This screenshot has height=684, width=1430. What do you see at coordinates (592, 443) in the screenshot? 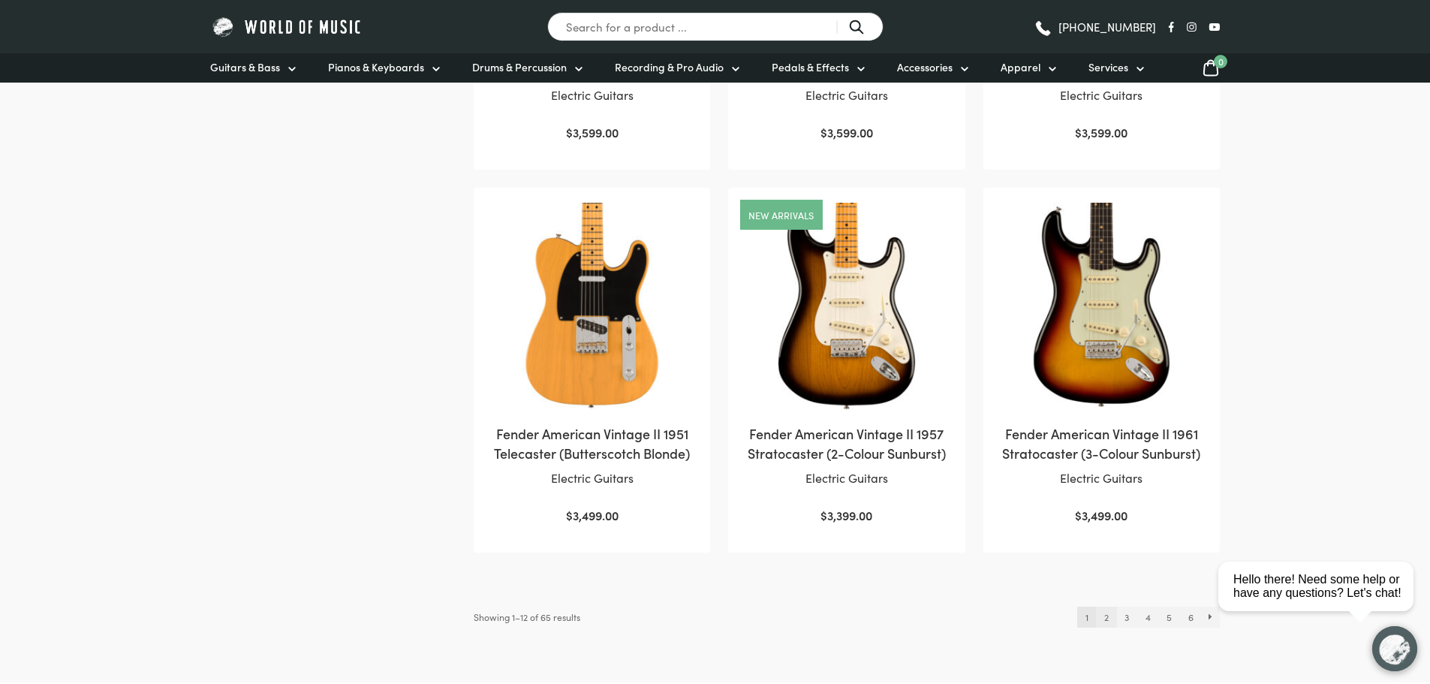
I see `h2: Fender American Vintage II 1951 Telecaster (Butterscotch Blonde)` at bounding box center [592, 443].